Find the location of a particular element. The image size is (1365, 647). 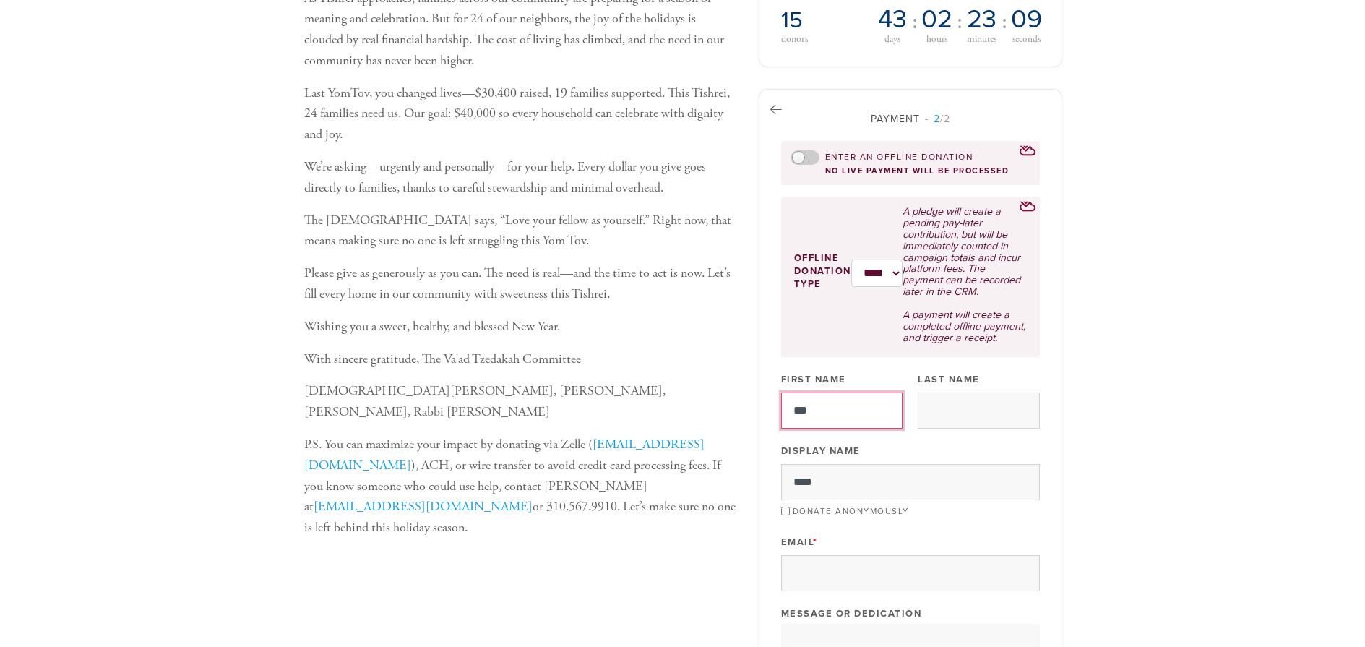

span: 43 is located at coordinates (892, 20).